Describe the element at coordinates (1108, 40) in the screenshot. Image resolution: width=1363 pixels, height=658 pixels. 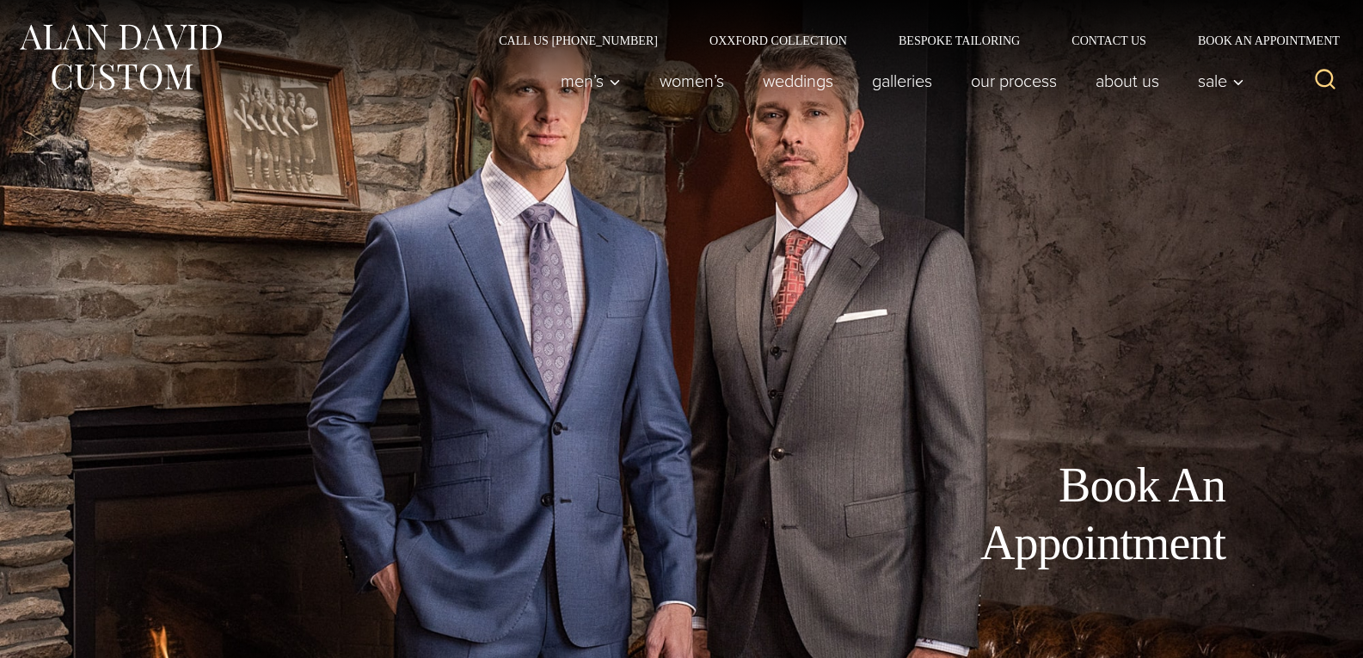
I see `a: Contact Us` at that location.